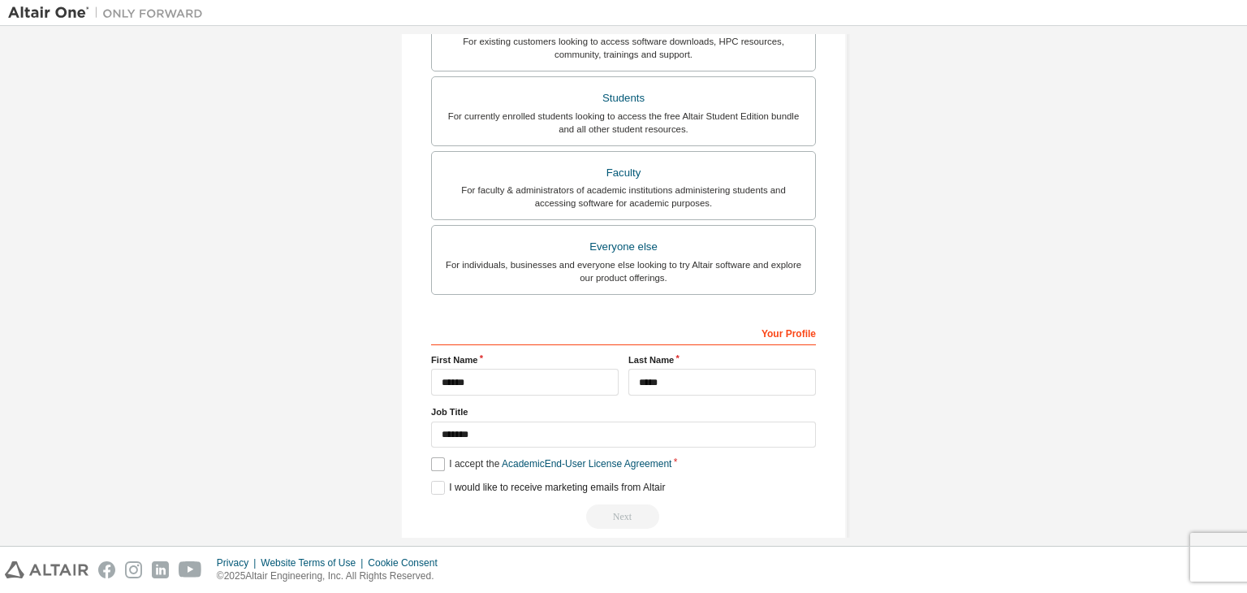 Image resolution: width=1247 pixels, height=593 pixels. I want to click on div: Your Profile, so click(623, 332).